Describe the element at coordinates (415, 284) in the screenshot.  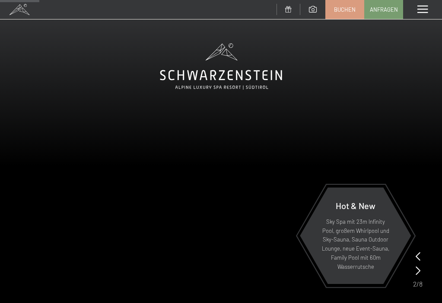
I see `span: 2` at that location.